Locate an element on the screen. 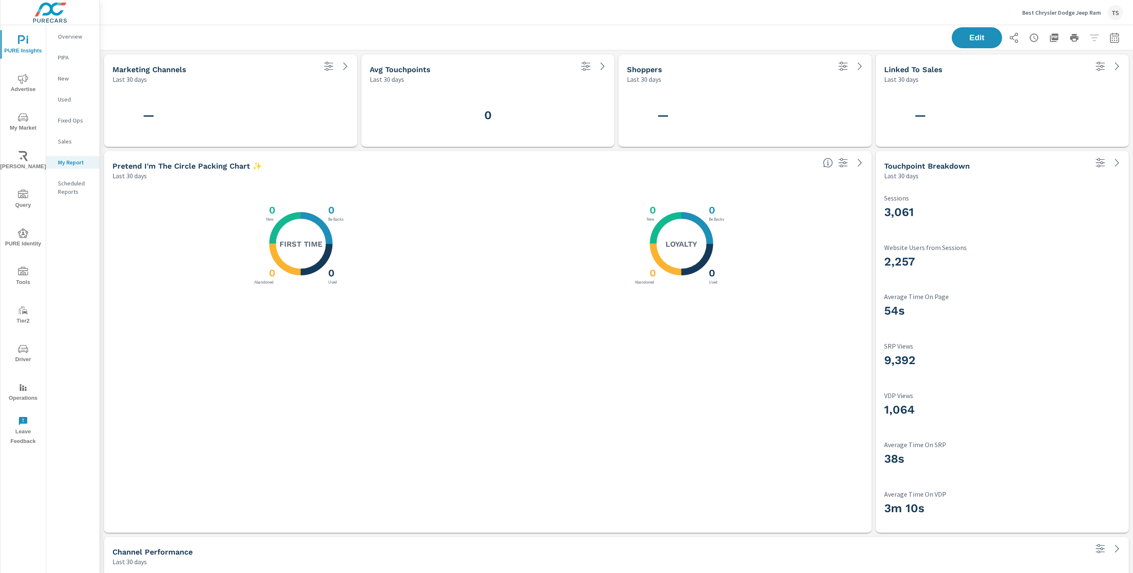  span: PURE Identity is located at coordinates (23, 238).